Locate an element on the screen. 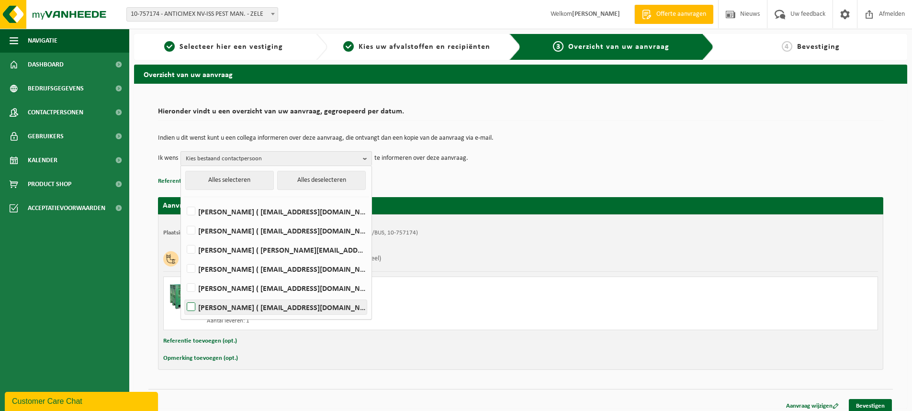 Image resolution: width=912 pixels, height=411 pixels. span: Bedrijfsgegevens is located at coordinates (56, 89).